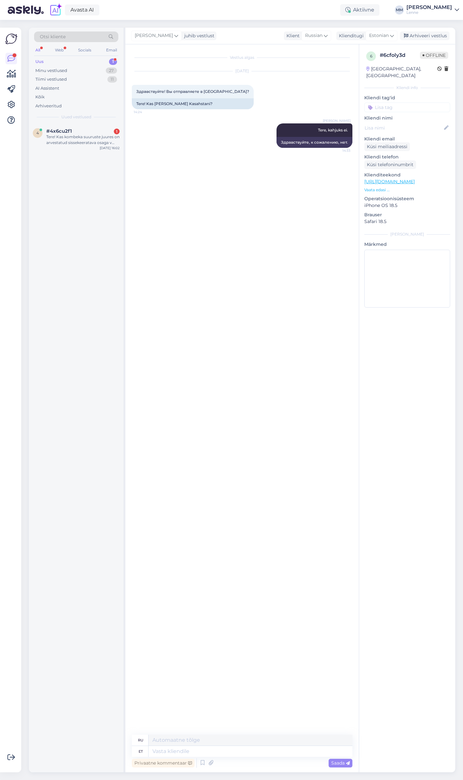 The image size is (463, 780). What do you see at coordinates (407, 98) in the screenshot?
I see `p: Kliendi tag'id` at bounding box center [407, 98].